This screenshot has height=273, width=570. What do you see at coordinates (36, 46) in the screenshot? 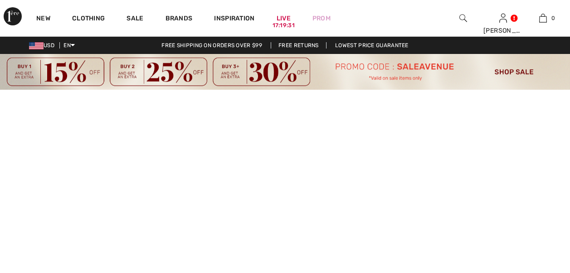
I see `img: US Dollar` at bounding box center [36, 46].